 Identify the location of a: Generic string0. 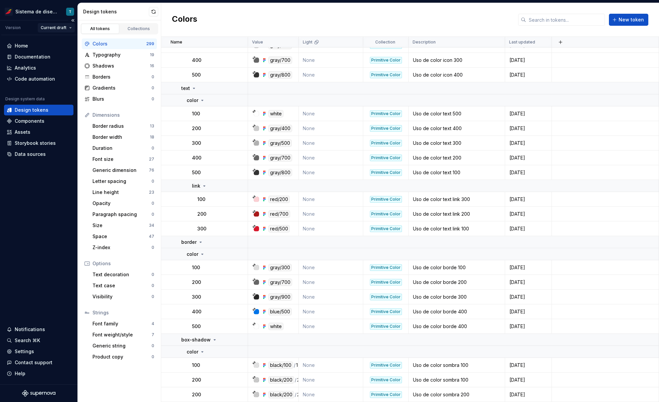
(123, 345).